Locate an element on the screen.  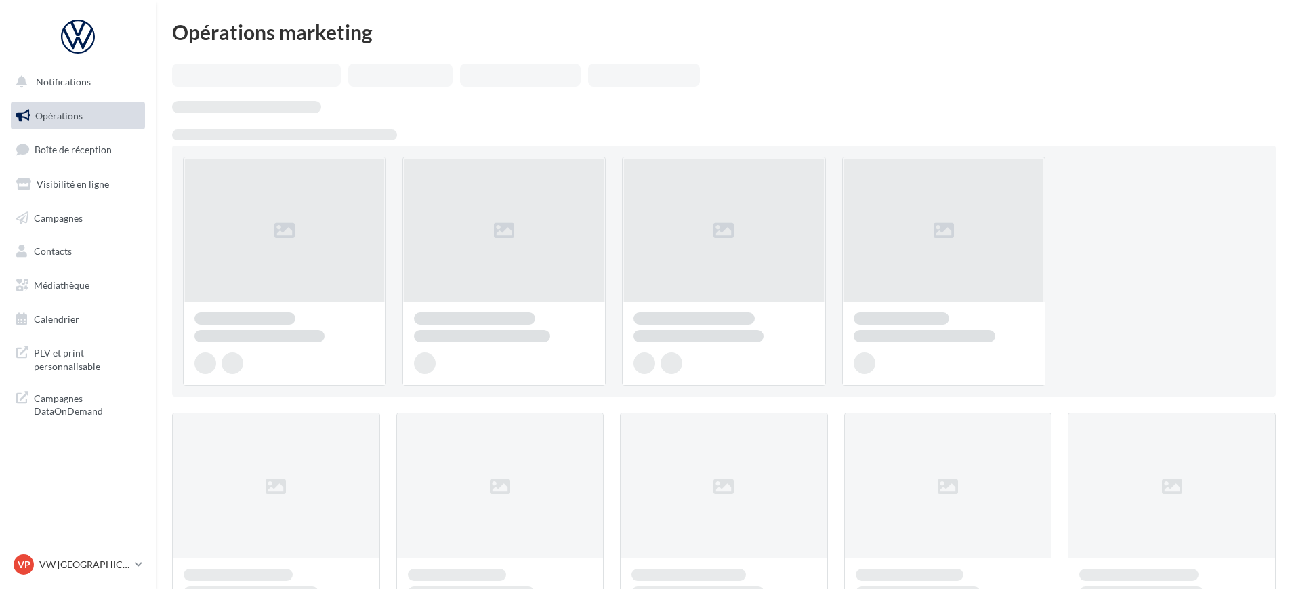
button: Notifications is located at coordinates (75, 82).